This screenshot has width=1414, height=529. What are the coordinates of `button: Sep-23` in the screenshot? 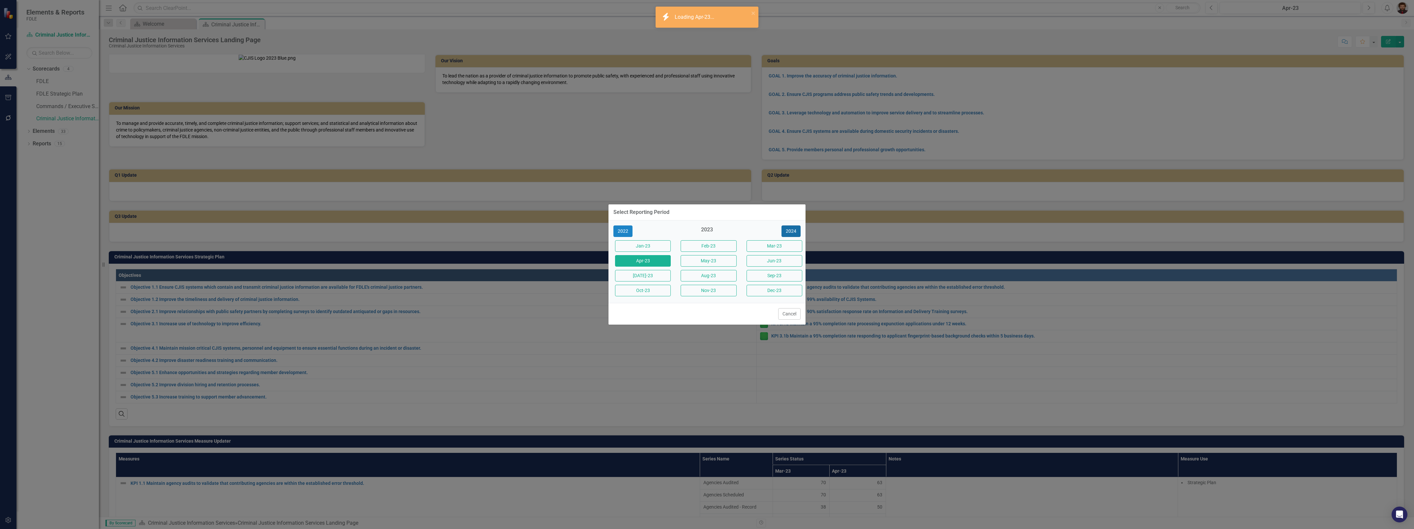 It's located at (774, 276).